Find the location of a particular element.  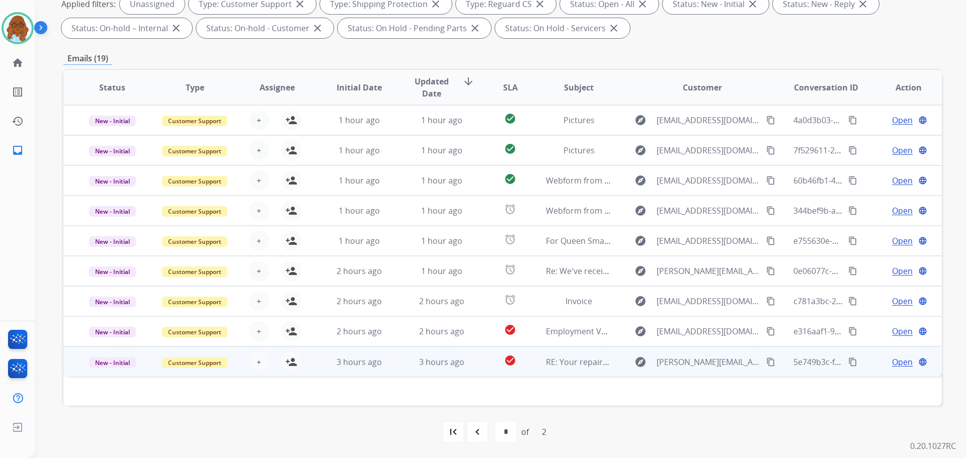

span: Re: We've received your product is located at coordinates (607, 271).